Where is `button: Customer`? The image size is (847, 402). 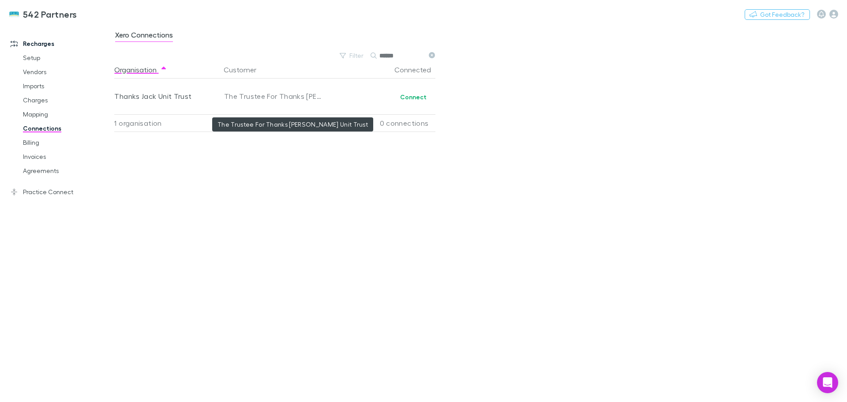
button: Customer is located at coordinates (245, 70).